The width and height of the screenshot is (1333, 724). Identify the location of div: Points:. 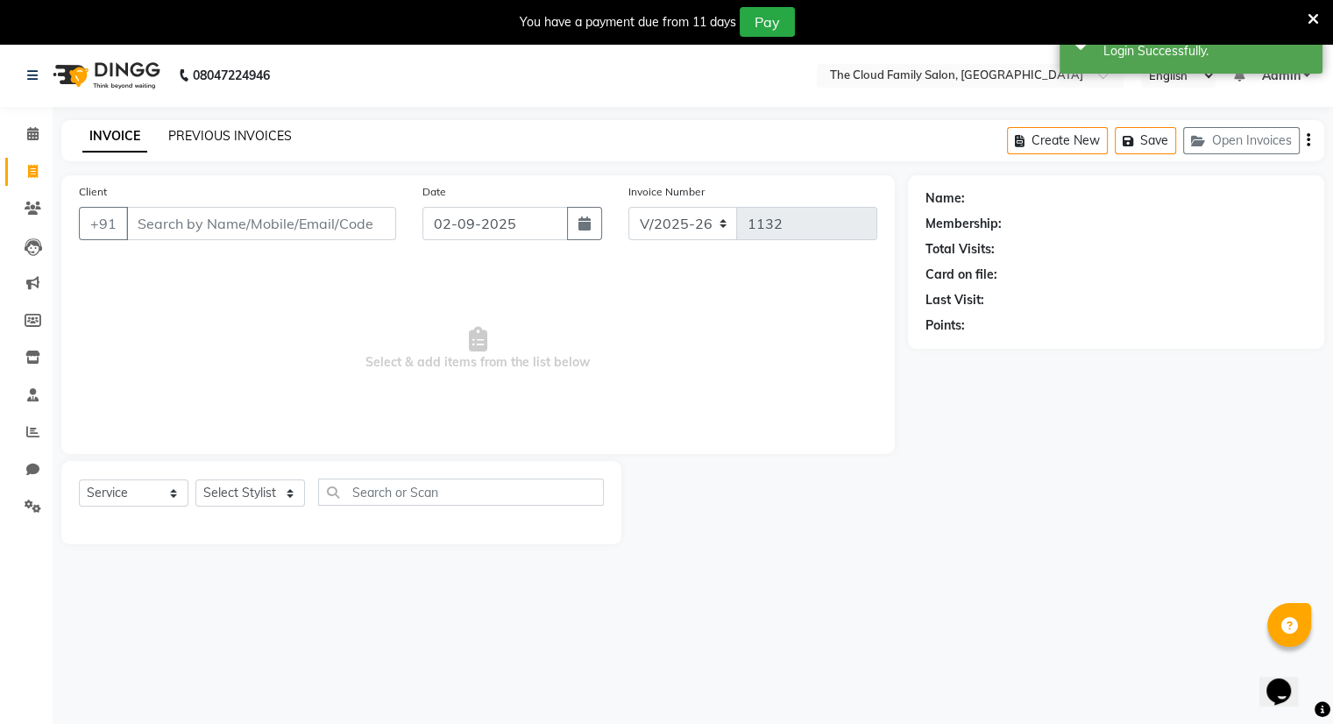
(945, 325).